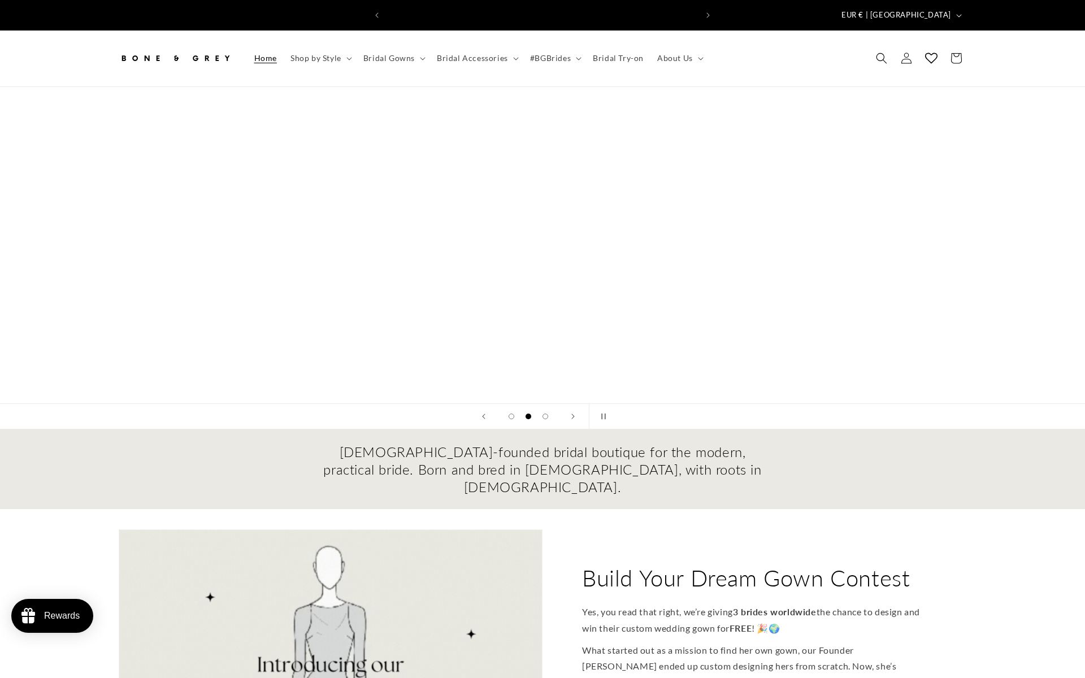 The height and width of the screenshot is (678, 1085). What do you see at coordinates (754, 620) in the screenshot?
I see `p: Yes, you read that right, we’re giving the chance to design and win their custom wedding gown for...` at bounding box center [754, 620].